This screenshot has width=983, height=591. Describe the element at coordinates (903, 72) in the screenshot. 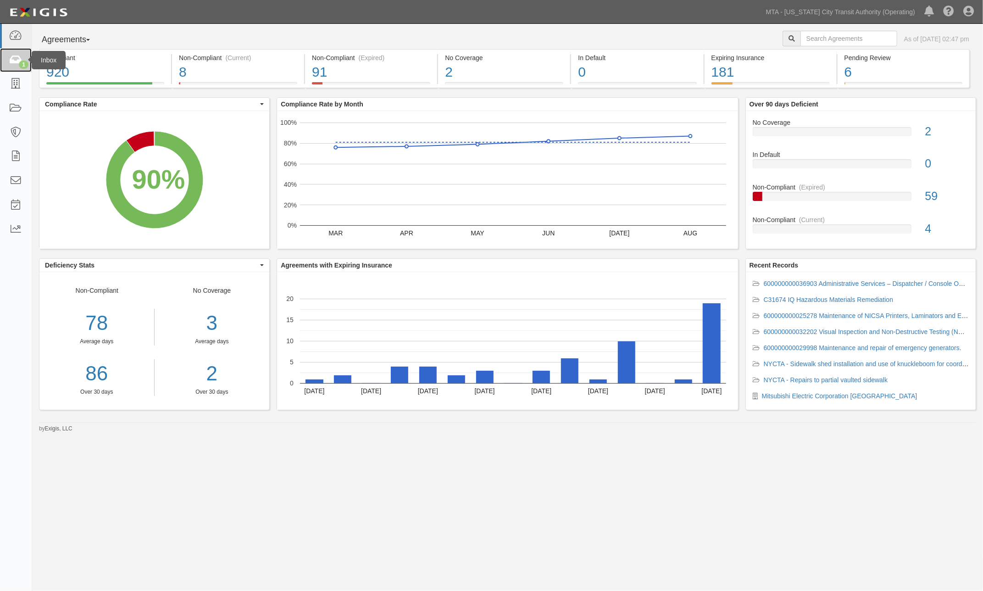

I see `div: 6` at that location.